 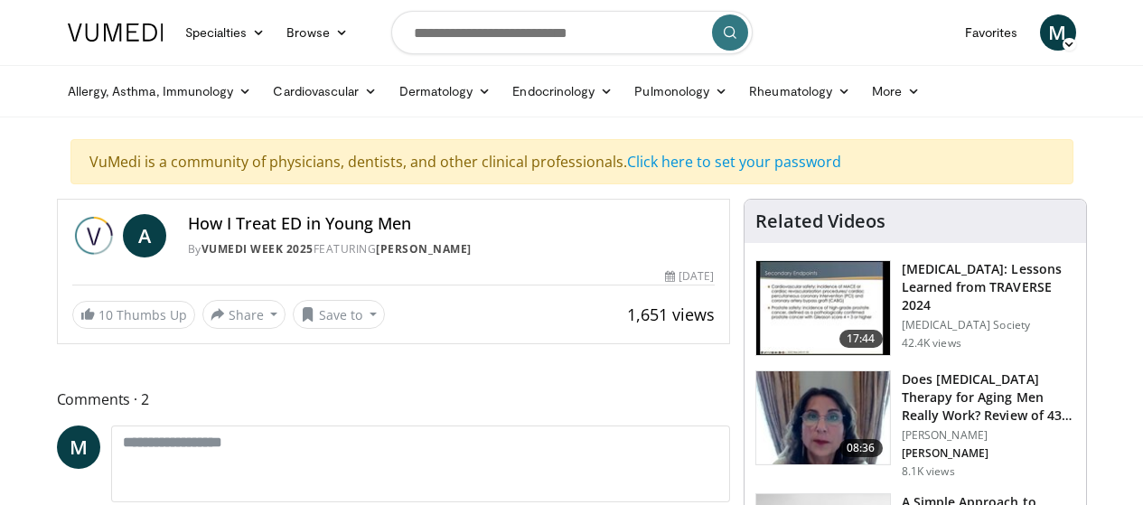 I want to click on span: Comments 2, so click(x=393, y=399).